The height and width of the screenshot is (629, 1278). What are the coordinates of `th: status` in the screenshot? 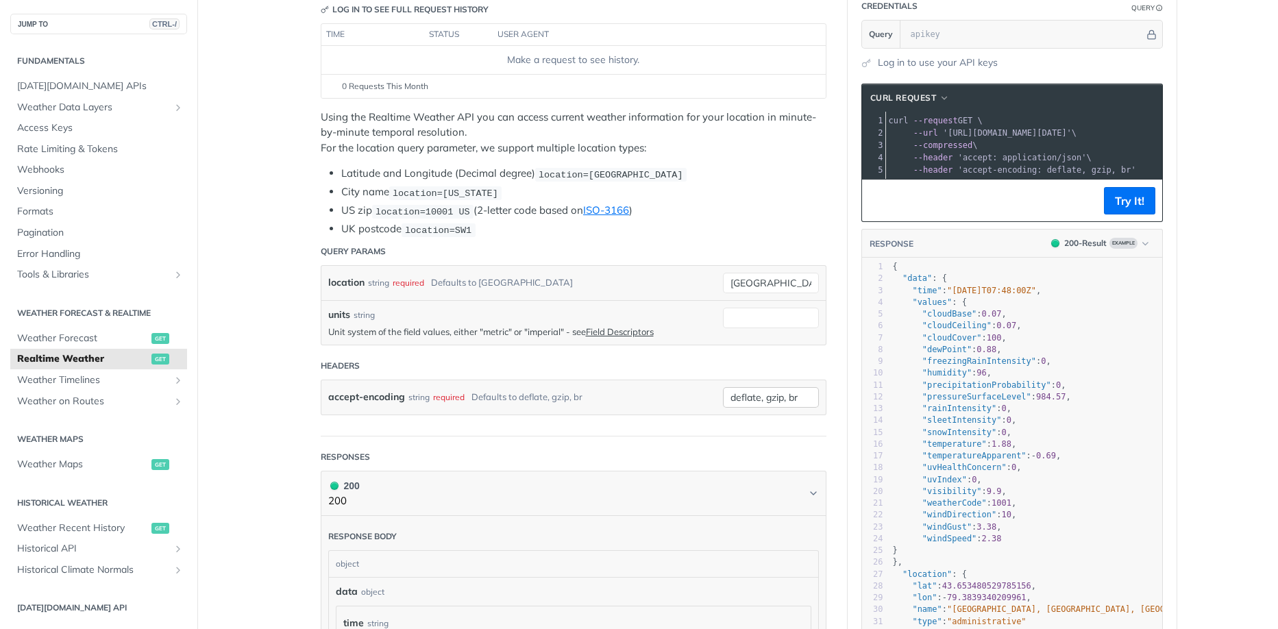 It's located at (458, 35).